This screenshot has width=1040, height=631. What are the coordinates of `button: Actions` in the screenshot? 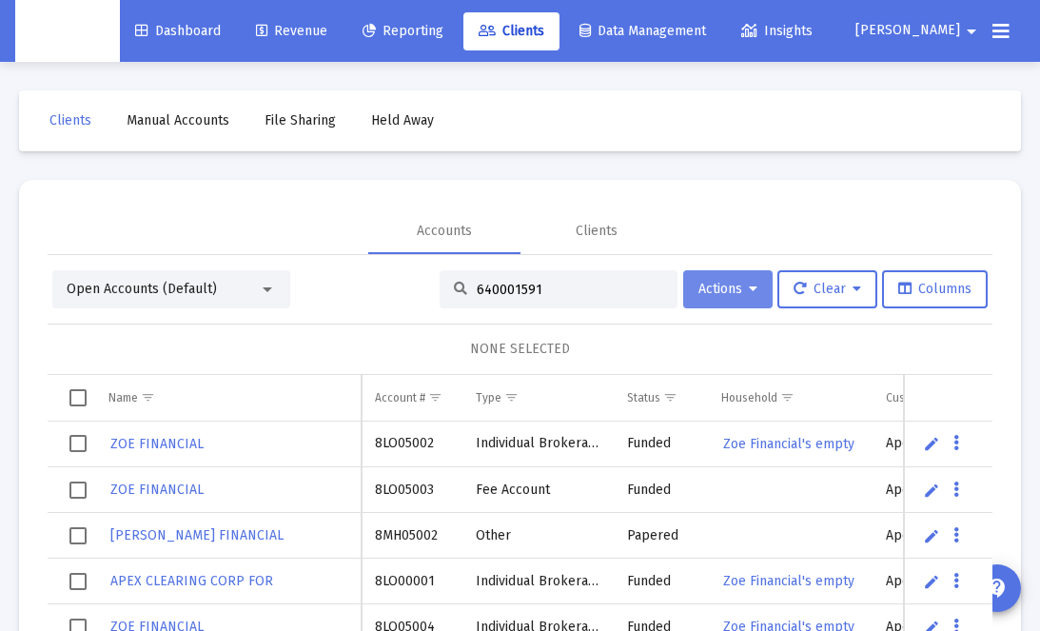 It's located at (728, 289).